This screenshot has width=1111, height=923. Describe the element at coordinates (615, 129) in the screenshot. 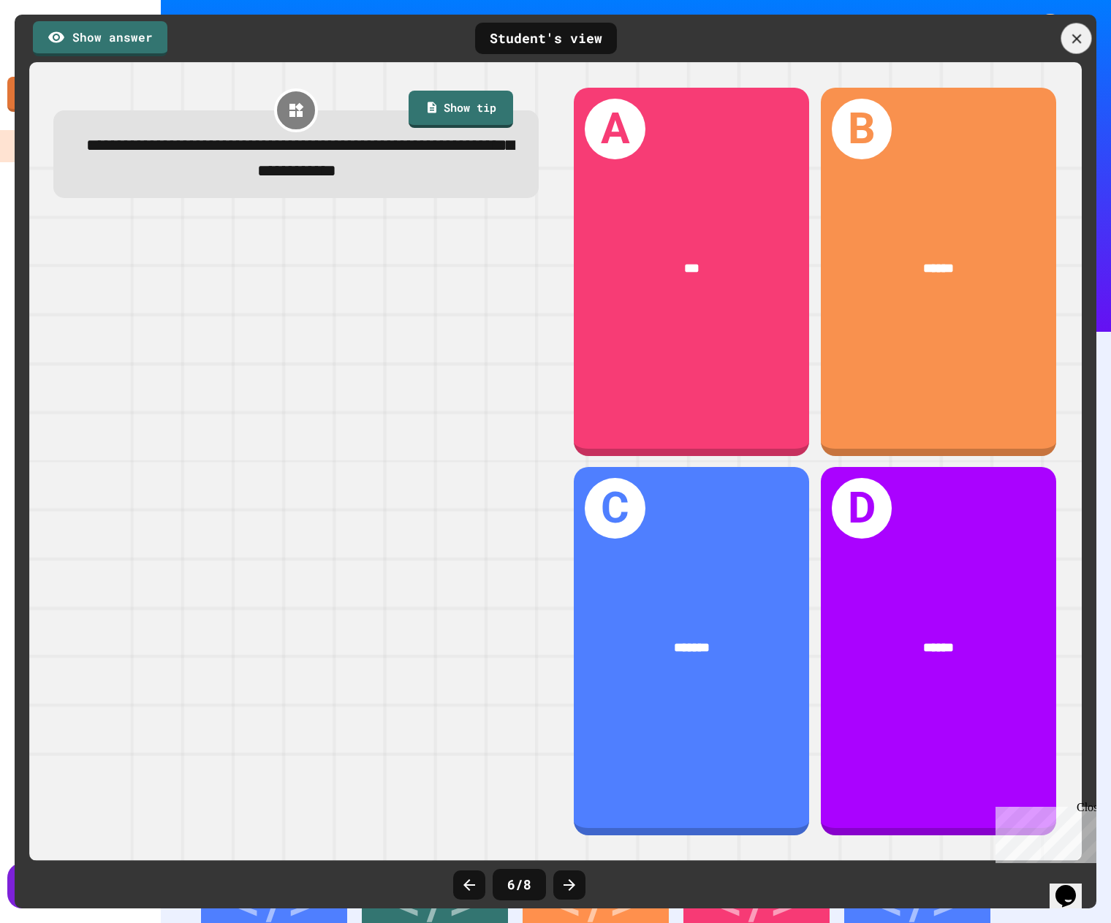

I see `h1: A` at that location.